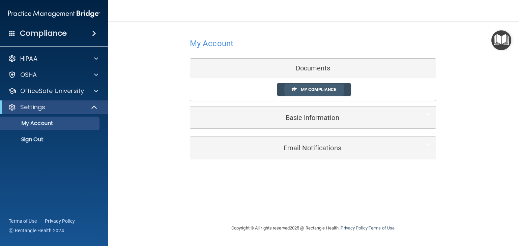 Image resolution: width=518 pixels, height=246 pixels. What do you see at coordinates (50, 123) in the screenshot?
I see `p: My Account` at bounding box center [50, 123].